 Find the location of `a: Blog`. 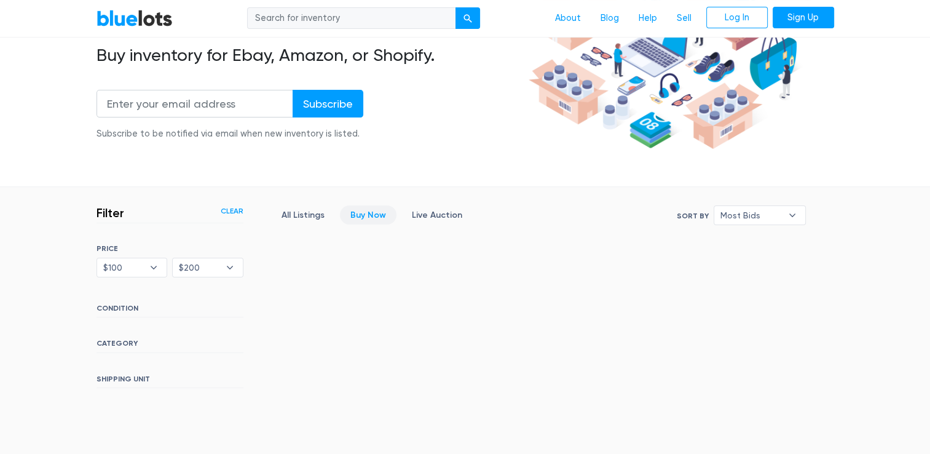

a: Blog is located at coordinates (610, 18).